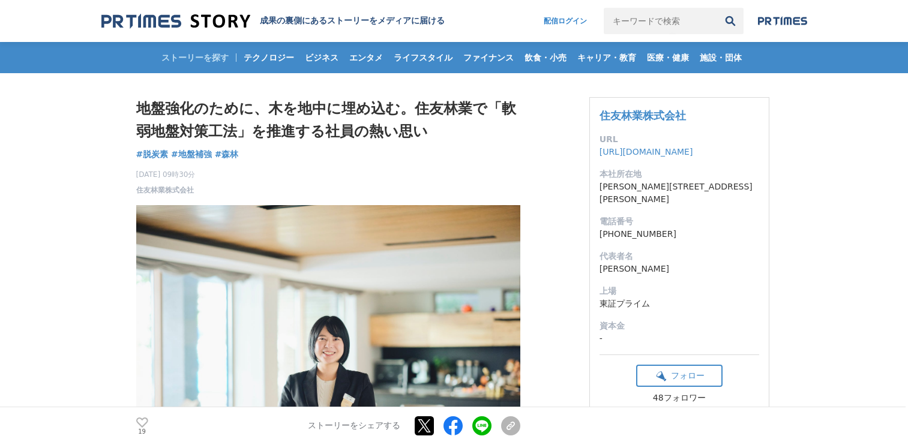 The height and width of the screenshot is (445, 908). Describe the element at coordinates (227, 154) in the screenshot. I see `a: #森林` at that location.